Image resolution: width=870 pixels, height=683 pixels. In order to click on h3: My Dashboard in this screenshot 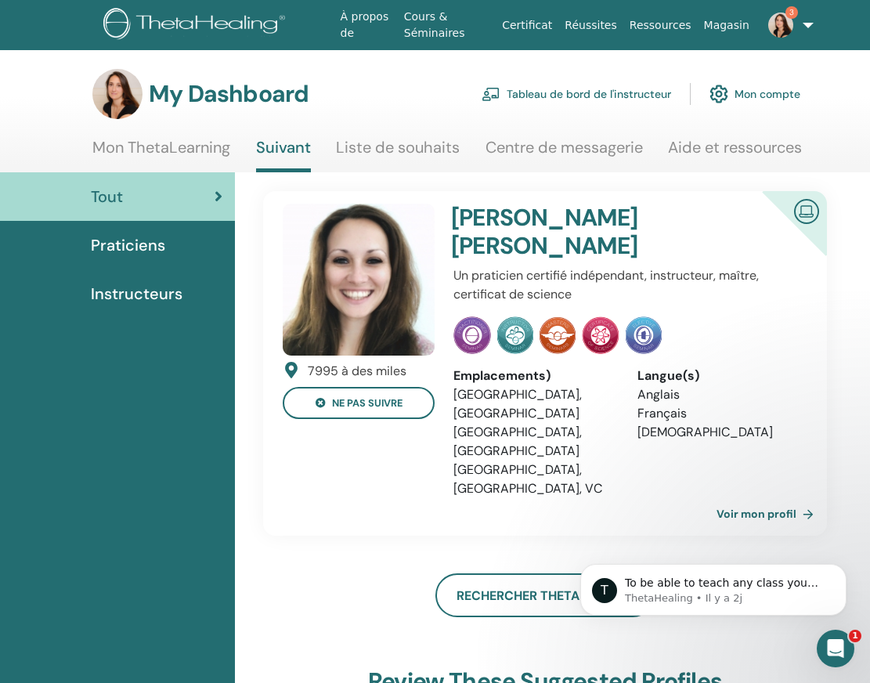, I will do `click(229, 94)`.